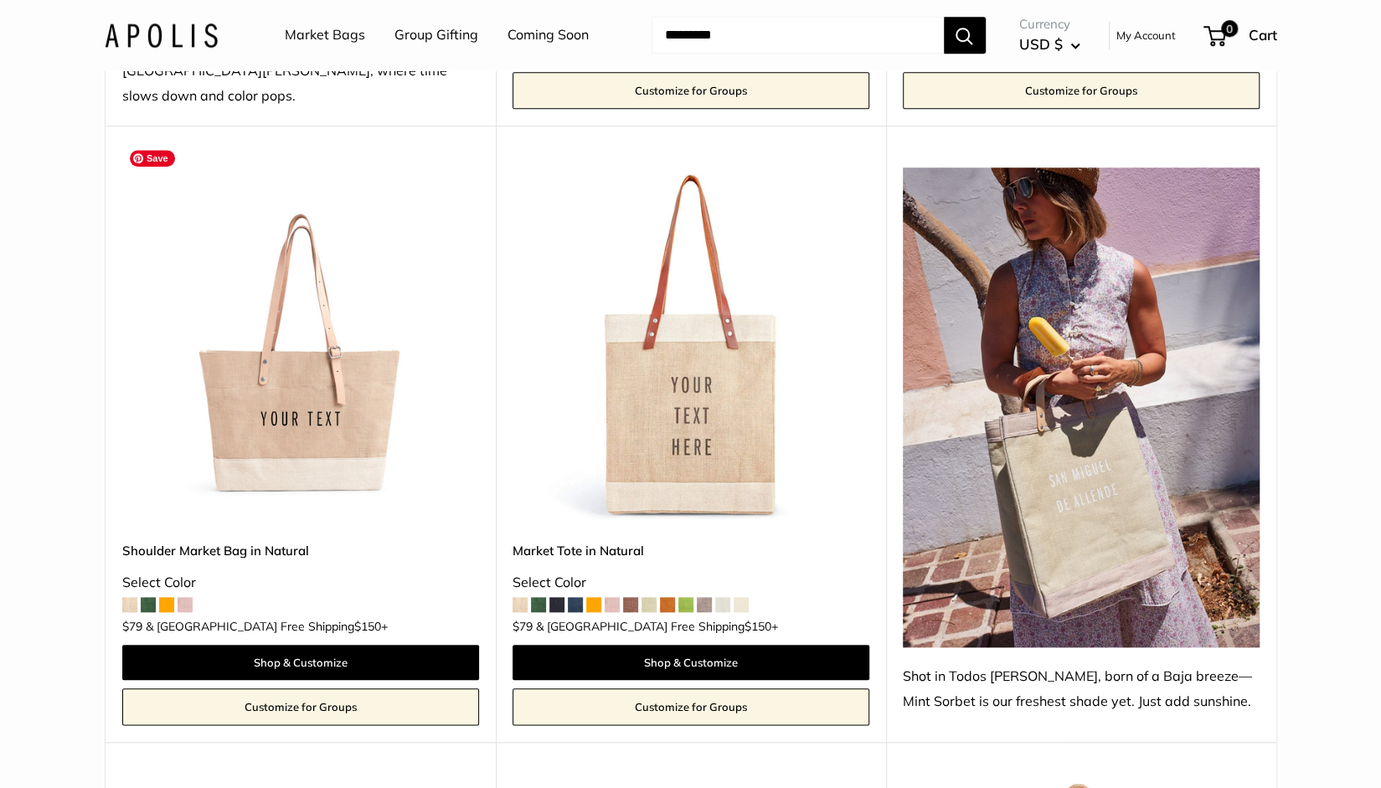 This screenshot has height=788, width=1381. Describe the element at coordinates (691, 346) in the screenshot. I see `a: description_Make it yours with custom printed text.description_The Original Market bag in its 4 n...` at that location.